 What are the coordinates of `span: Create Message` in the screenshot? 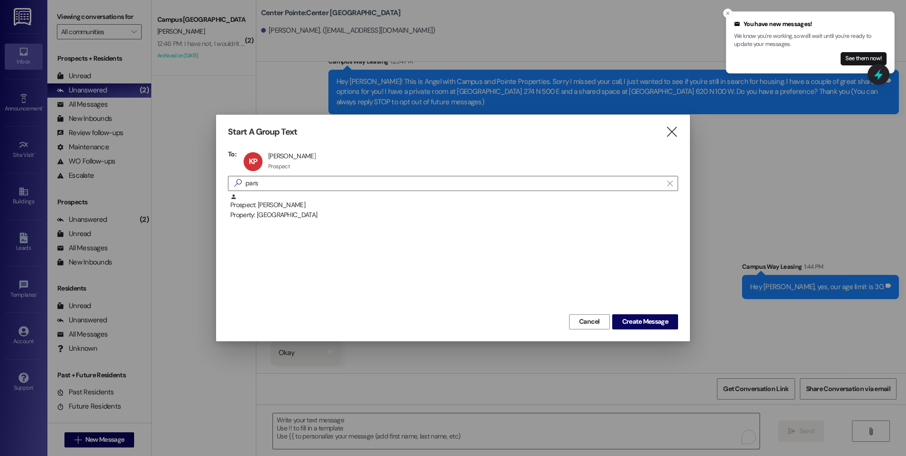 It's located at (645, 321).